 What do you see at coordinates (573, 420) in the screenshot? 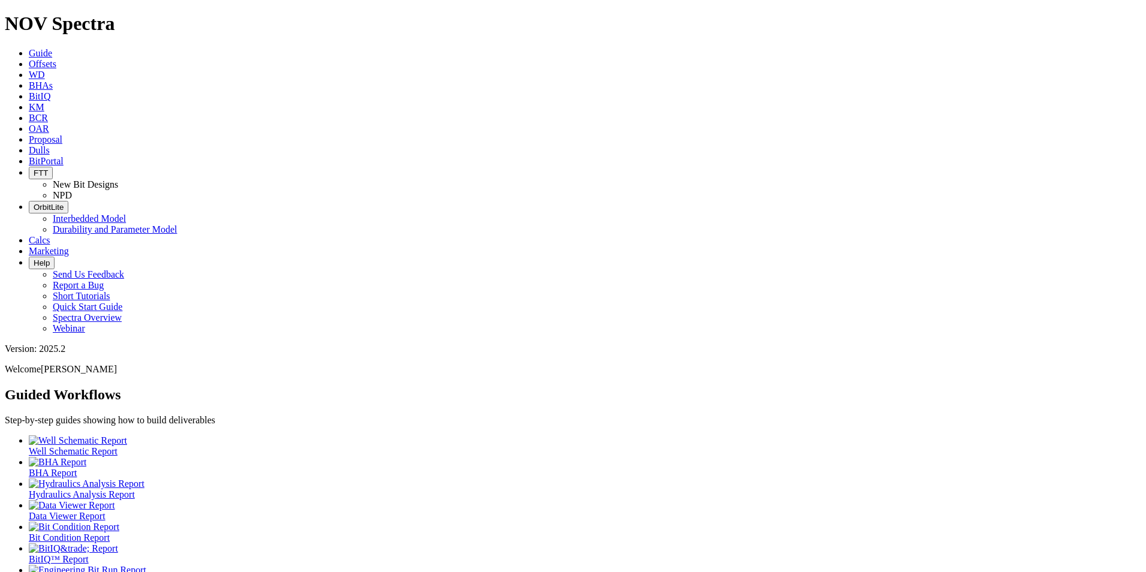
I see `p: Step-by-step guides showing how to build deliverables` at bounding box center [573, 420].